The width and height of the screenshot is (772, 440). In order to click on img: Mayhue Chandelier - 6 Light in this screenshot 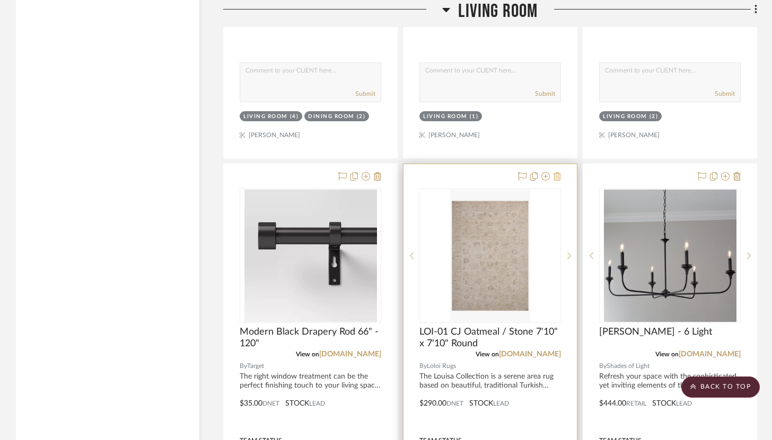, I will do `click(670, 256)`.